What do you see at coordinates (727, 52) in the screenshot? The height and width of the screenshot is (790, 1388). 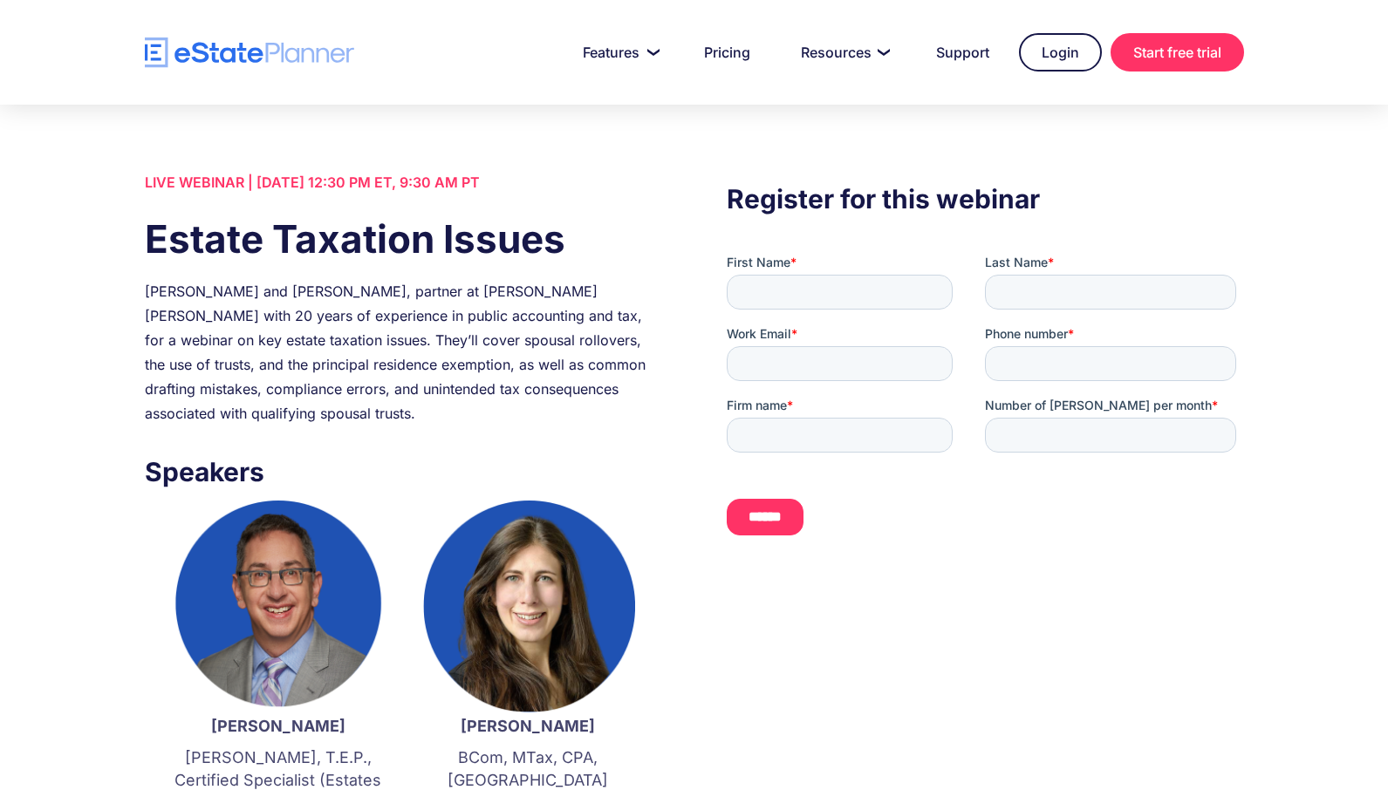 I see `a: Pricing` at bounding box center [727, 52].